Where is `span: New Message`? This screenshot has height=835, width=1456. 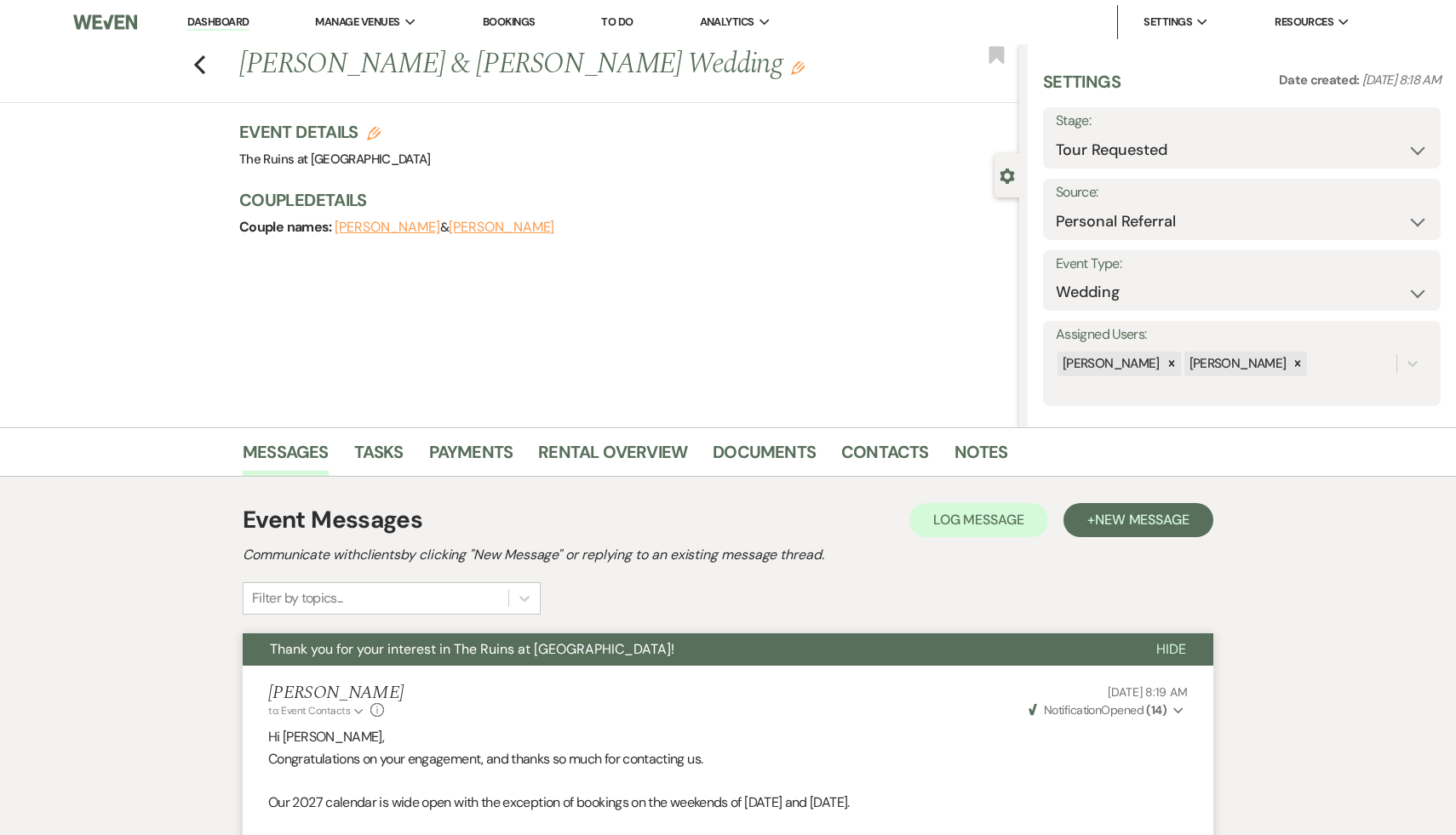 span: New Message is located at coordinates (1142, 520).